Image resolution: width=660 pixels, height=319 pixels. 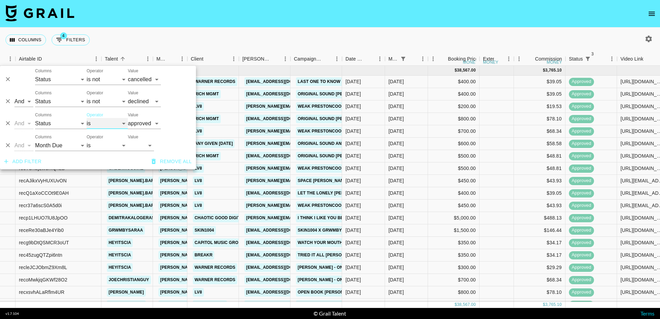 I want to click on div: recleJCJObmZ9Xm8L, so click(x=43, y=267).